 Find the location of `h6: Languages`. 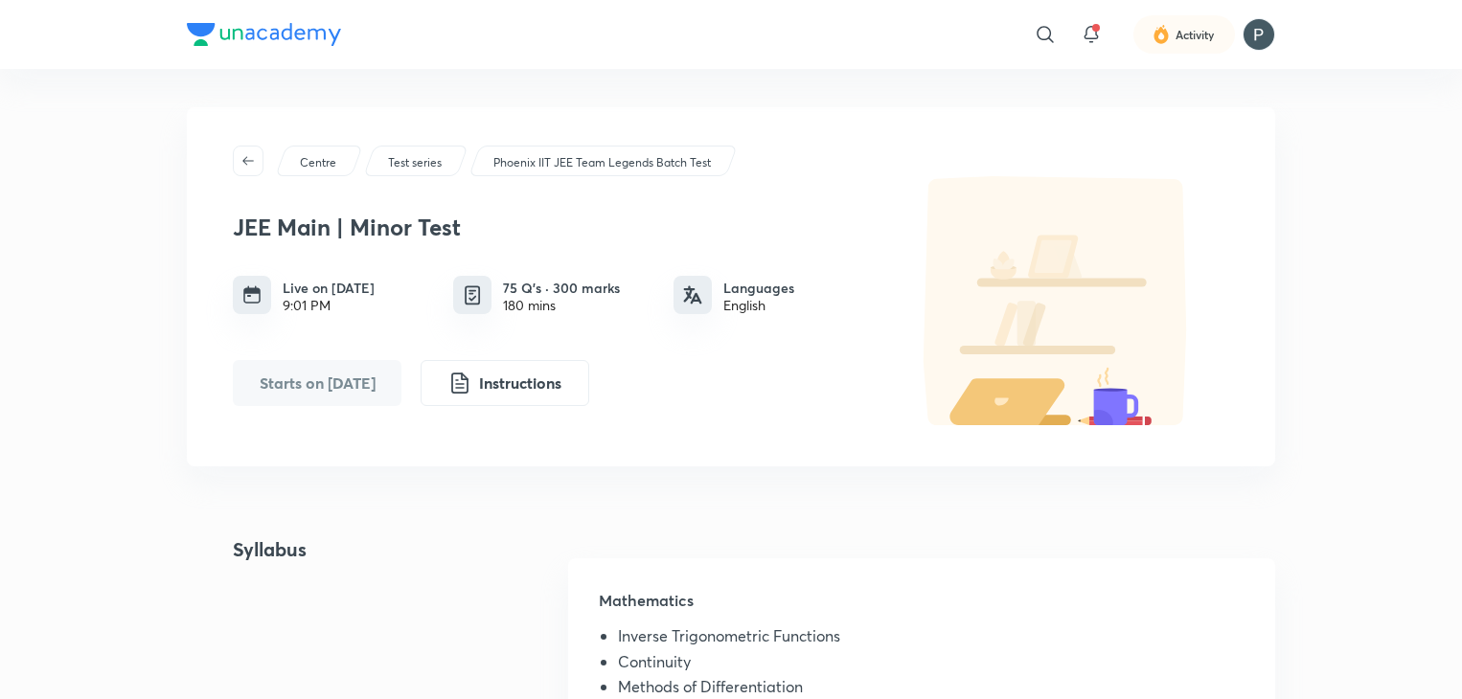

h6: Languages is located at coordinates (759, 287).